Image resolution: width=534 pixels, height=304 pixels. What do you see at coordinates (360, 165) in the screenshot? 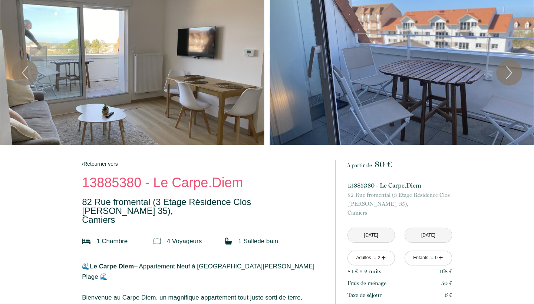
I see `span: à partir de` at bounding box center [360, 165].